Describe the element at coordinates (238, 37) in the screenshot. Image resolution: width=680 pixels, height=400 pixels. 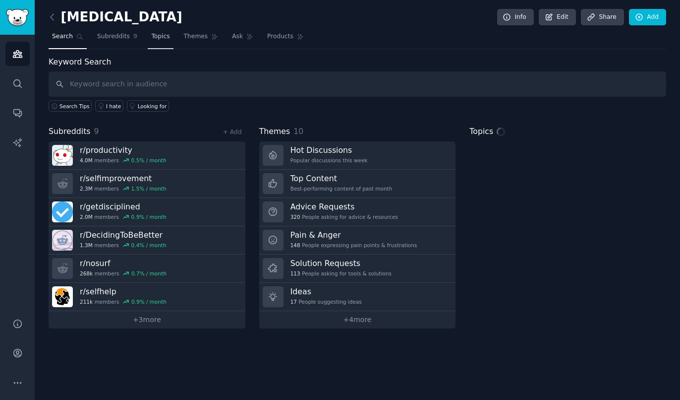
I see `span: Ask` at that location.